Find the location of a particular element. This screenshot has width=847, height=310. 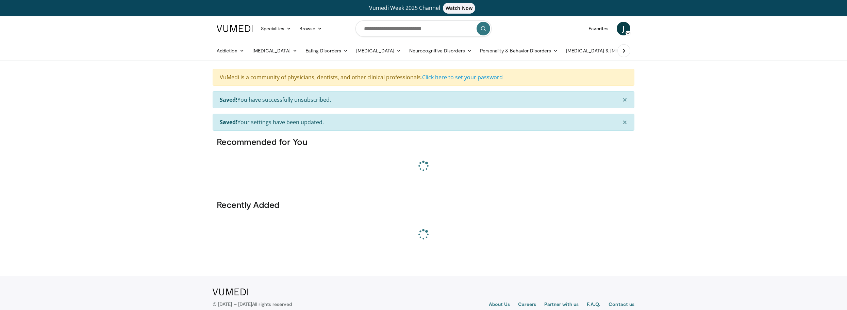

a: Partner with us is located at coordinates (562, 305).